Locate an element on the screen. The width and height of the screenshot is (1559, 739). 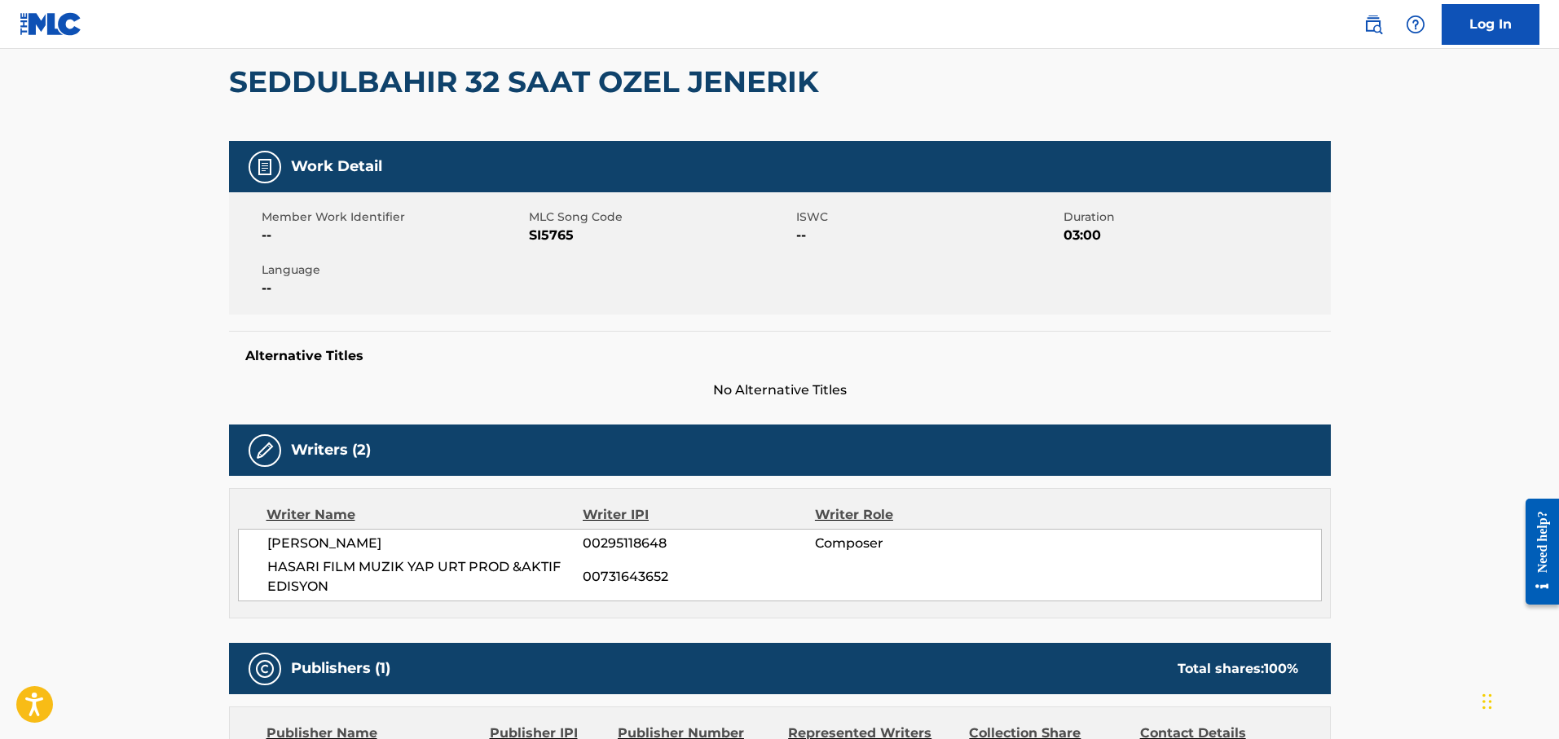
div: Need help? is located at coordinates (29, 55).